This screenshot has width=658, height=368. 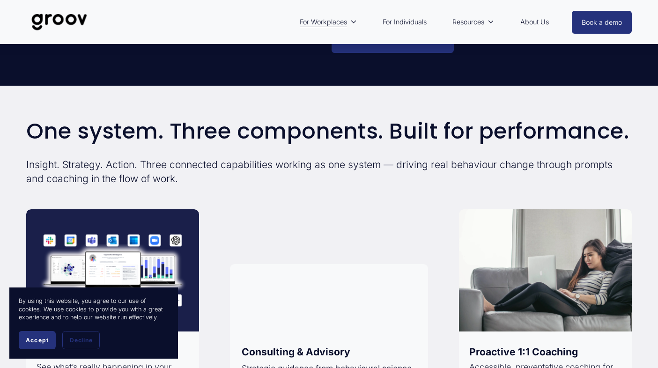 I want to click on a: Book a demo, so click(x=602, y=22).